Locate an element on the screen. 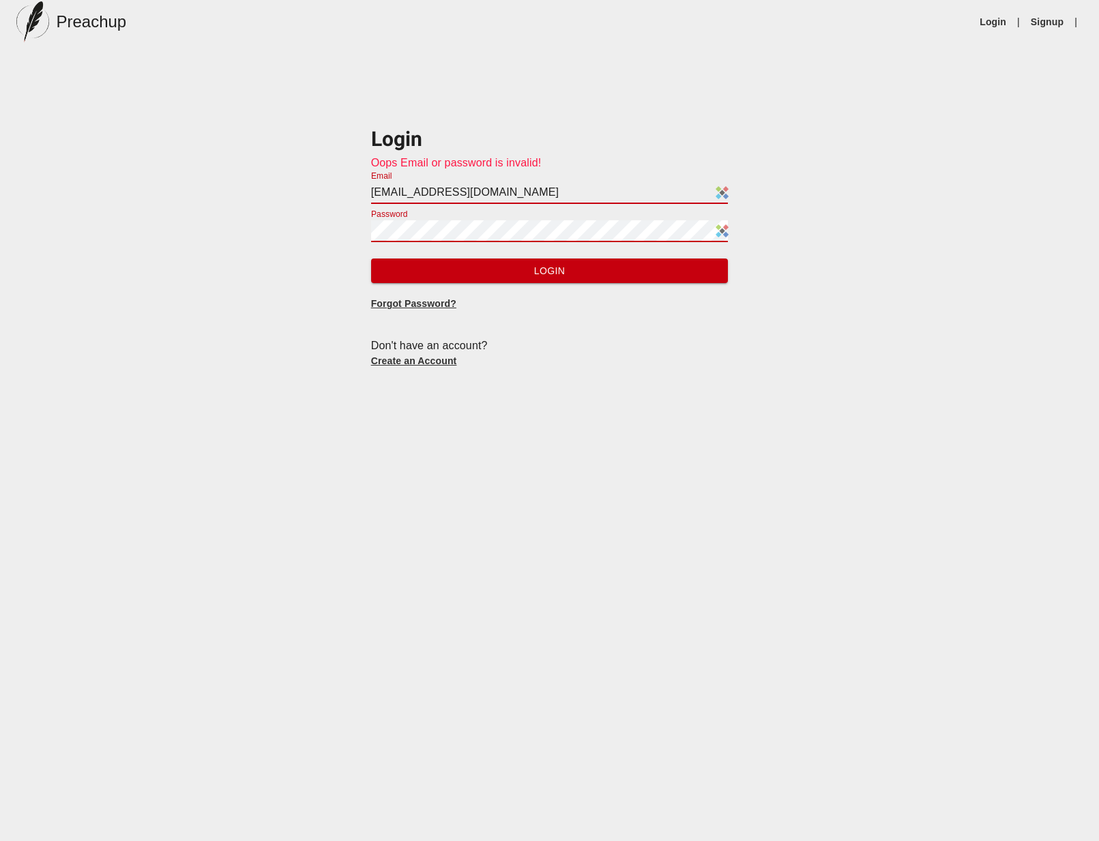 This screenshot has height=841, width=1099. a: Forgot Password? is located at coordinates (413, 304).